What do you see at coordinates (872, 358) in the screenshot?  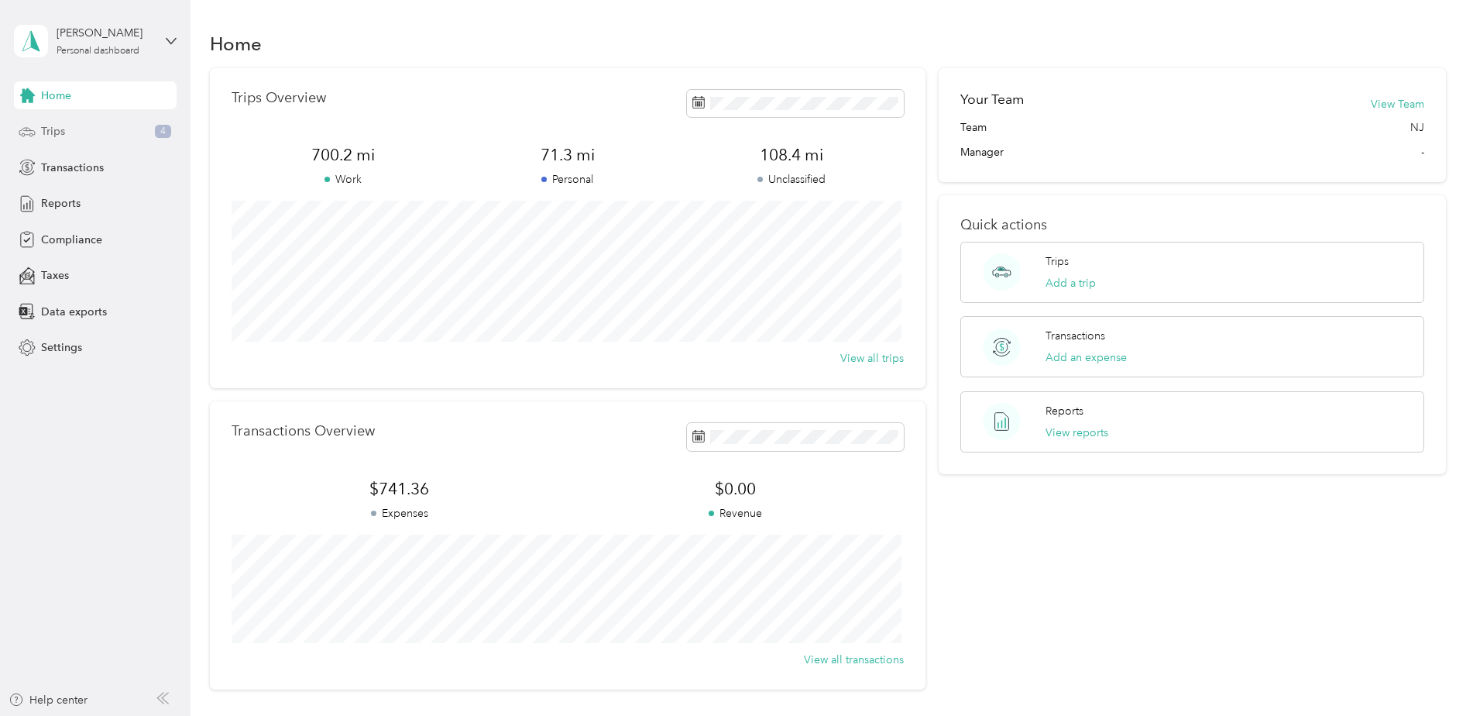 I see `button: View all trips` at bounding box center [872, 358].